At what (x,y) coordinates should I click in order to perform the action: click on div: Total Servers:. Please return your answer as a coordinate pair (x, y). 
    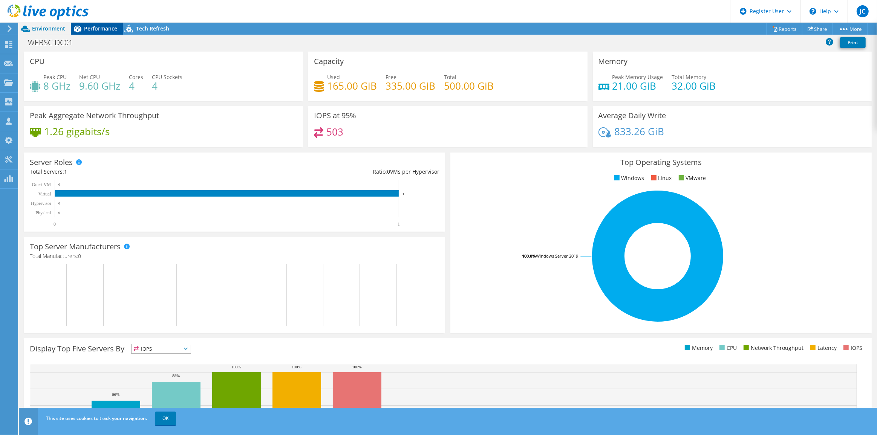
    Looking at the image, I should click on (132, 172).